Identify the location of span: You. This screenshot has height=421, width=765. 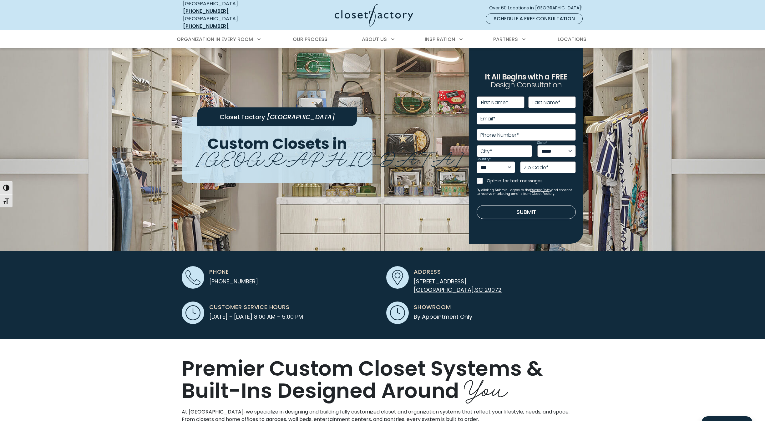
(486, 387).